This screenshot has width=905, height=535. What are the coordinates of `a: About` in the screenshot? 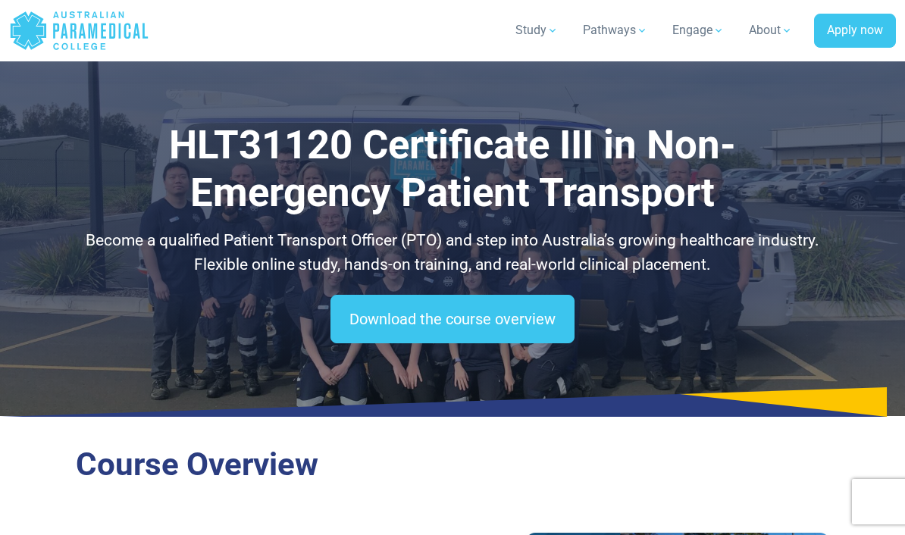 It's located at (771, 30).